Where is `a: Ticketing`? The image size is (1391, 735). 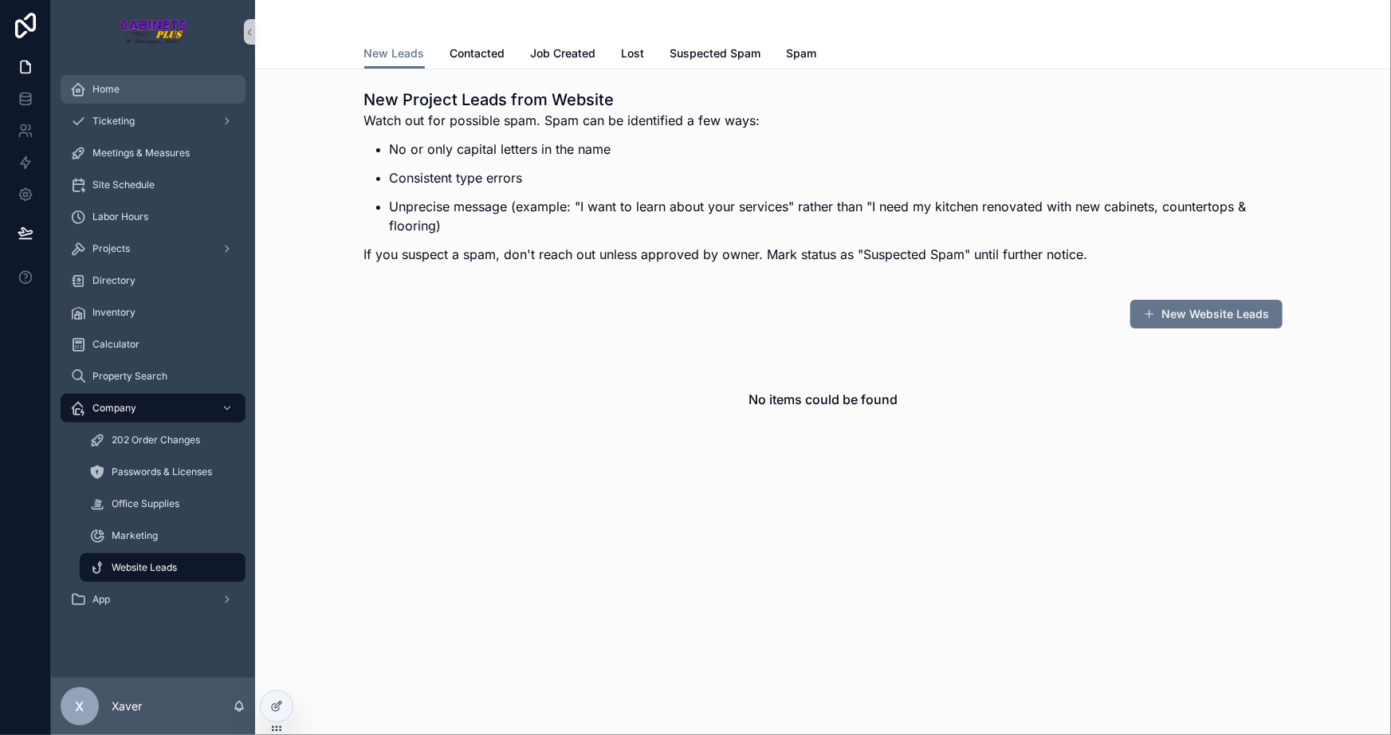
a: Ticketing is located at coordinates (153, 121).